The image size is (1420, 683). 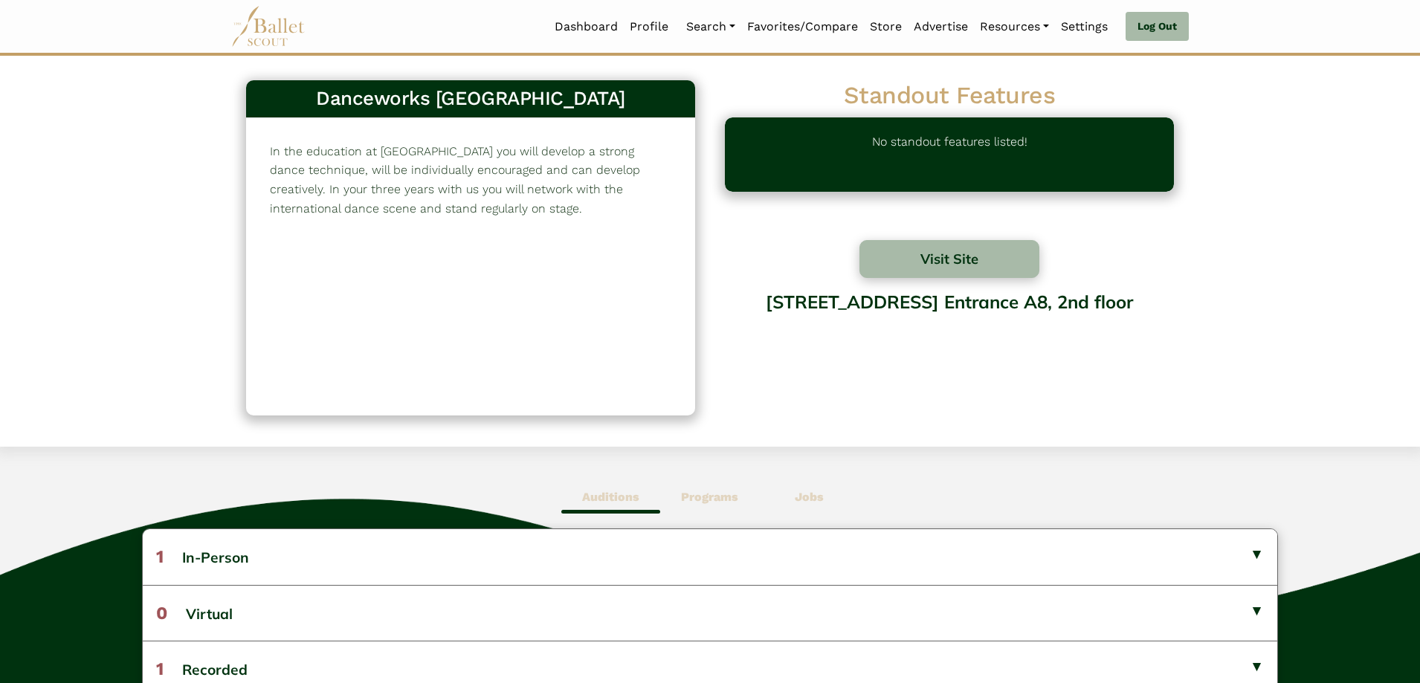 What do you see at coordinates (586, 27) in the screenshot?
I see `a: Dashboard` at bounding box center [586, 27].